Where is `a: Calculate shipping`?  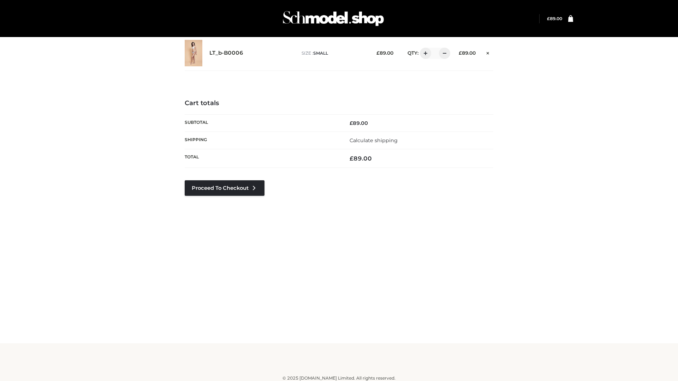
a: Calculate shipping is located at coordinates (374, 141).